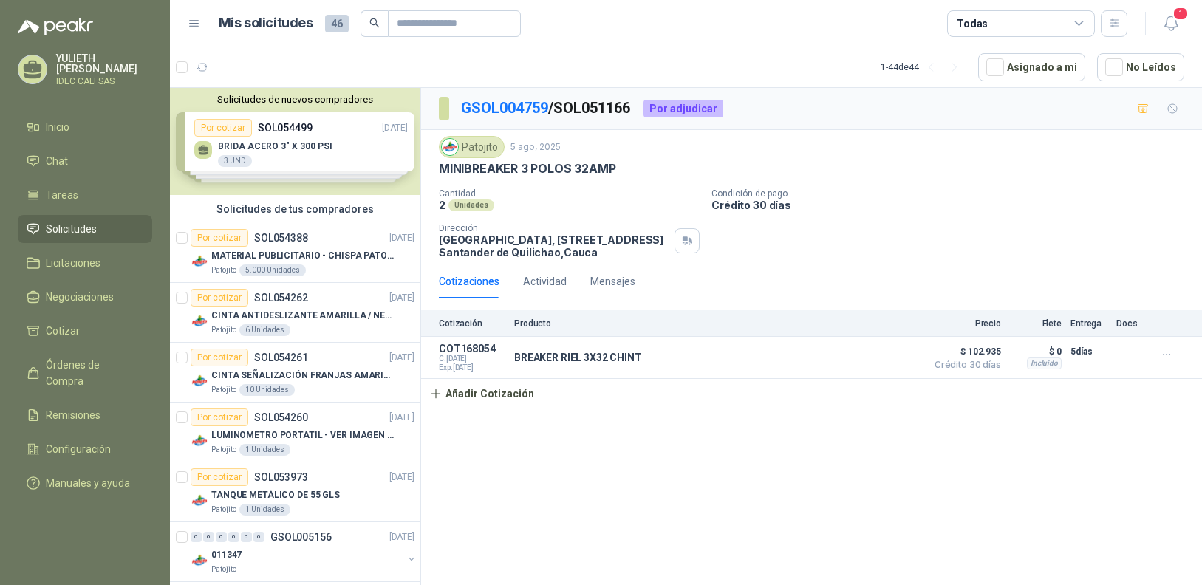 This screenshot has height=585, width=1202. Describe the element at coordinates (1171, 24) in the screenshot. I see `button: 1` at that location.